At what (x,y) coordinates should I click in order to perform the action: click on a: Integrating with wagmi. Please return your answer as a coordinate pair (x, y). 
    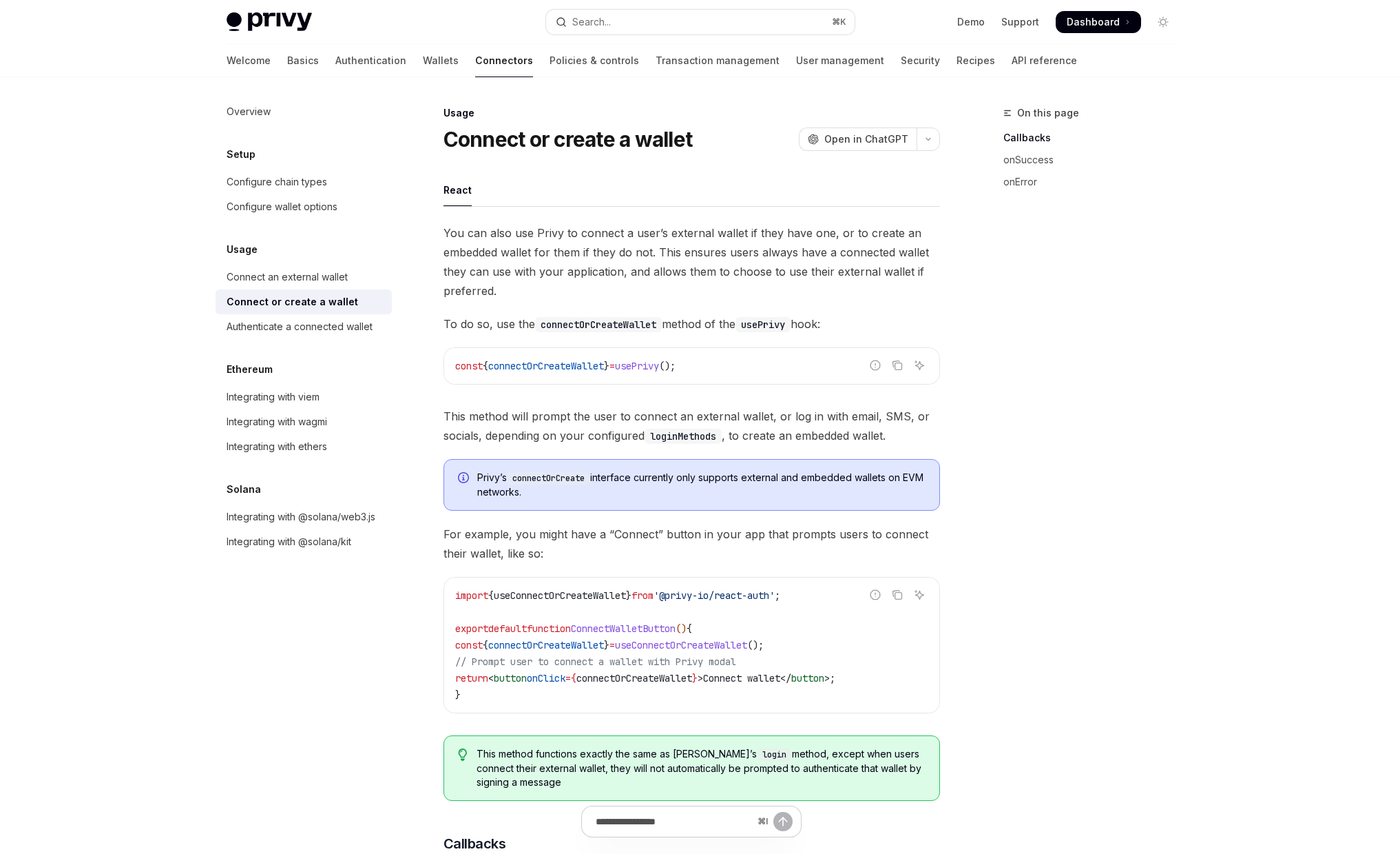
    Looking at the image, I should click on (304, 422).